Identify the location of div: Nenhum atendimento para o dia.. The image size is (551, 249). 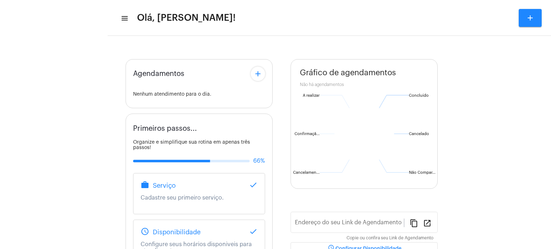
(199, 94).